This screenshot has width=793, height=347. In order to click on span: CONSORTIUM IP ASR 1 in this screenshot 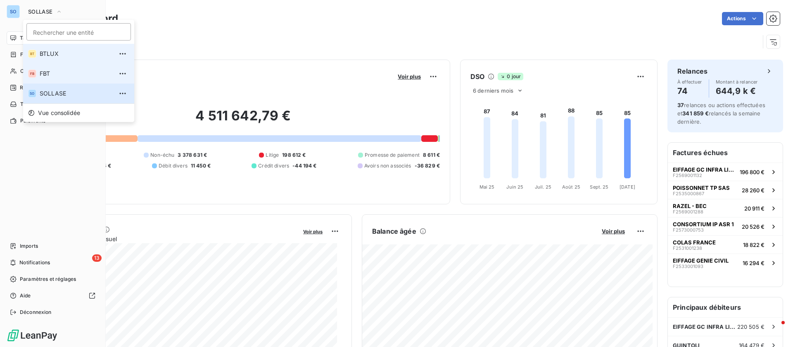, I will do `click(704, 224)`.